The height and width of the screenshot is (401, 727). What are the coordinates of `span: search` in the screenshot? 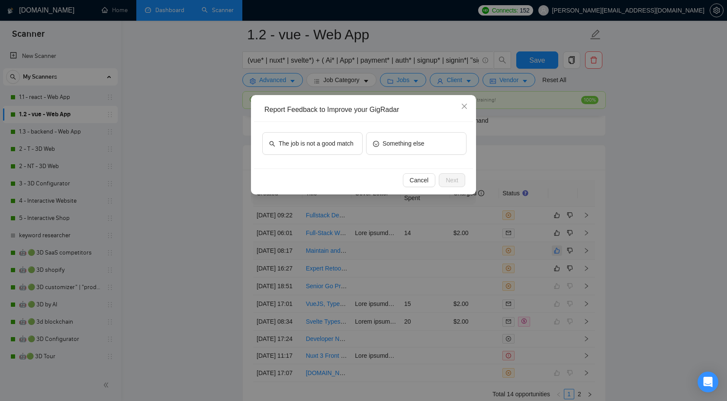 It's located at (272, 143).